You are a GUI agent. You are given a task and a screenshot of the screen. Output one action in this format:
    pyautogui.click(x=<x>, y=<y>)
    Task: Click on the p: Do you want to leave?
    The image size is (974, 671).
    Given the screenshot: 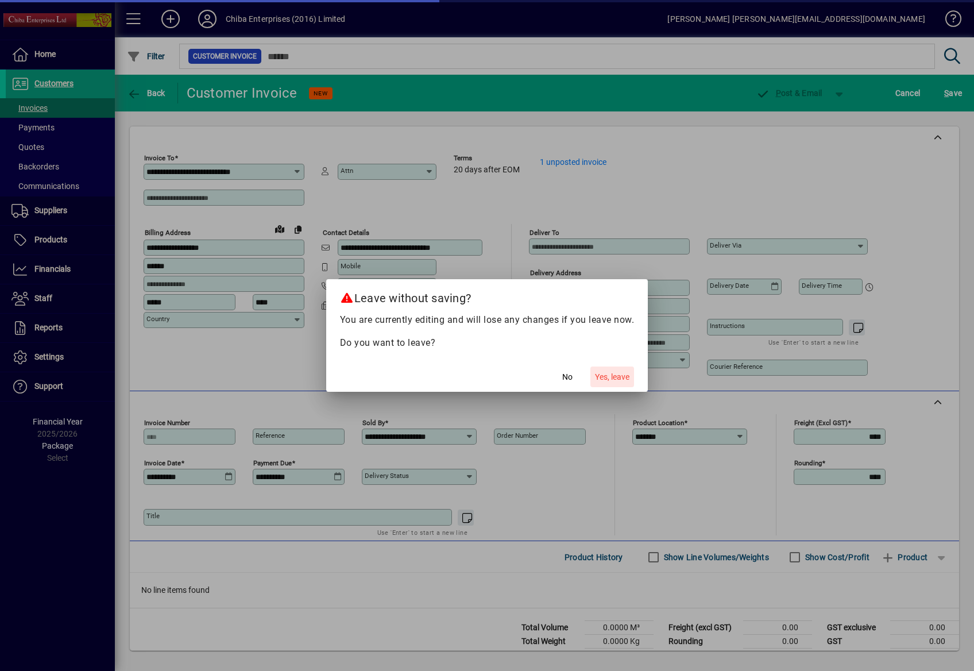 What is the action you would take?
    pyautogui.click(x=487, y=343)
    